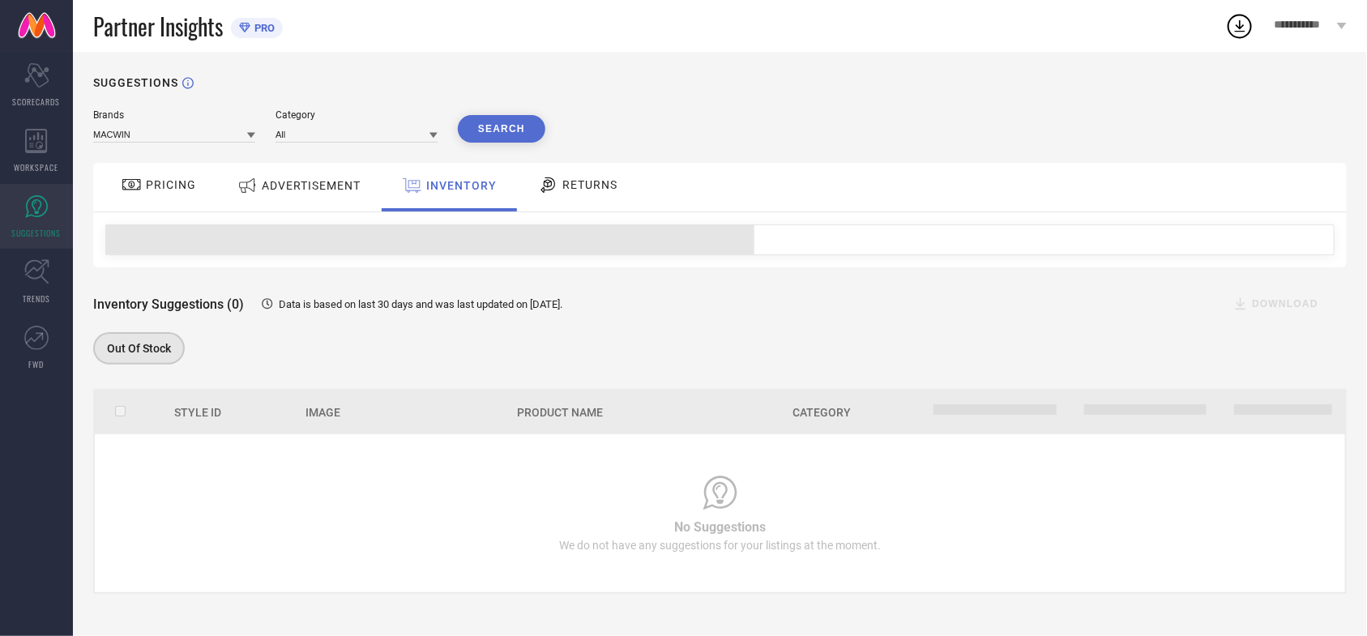  What do you see at coordinates (171, 185) in the screenshot?
I see `span: PRICING` at bounding box center [171, 185].